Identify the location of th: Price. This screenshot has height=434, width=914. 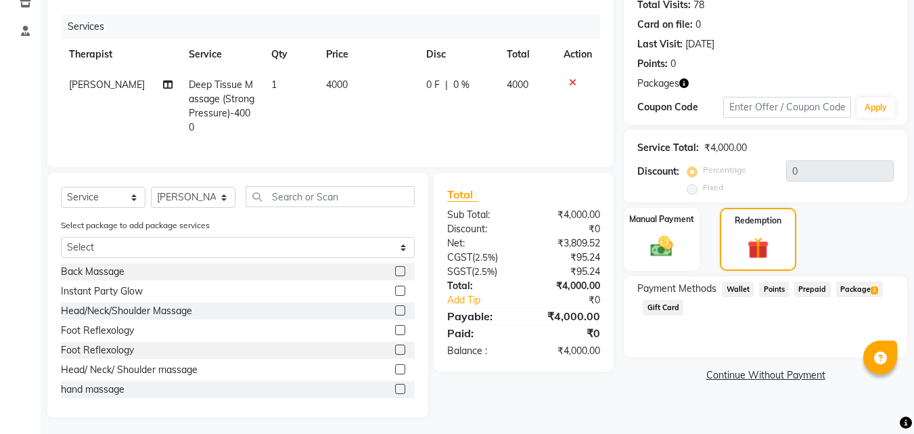
(368, 54).